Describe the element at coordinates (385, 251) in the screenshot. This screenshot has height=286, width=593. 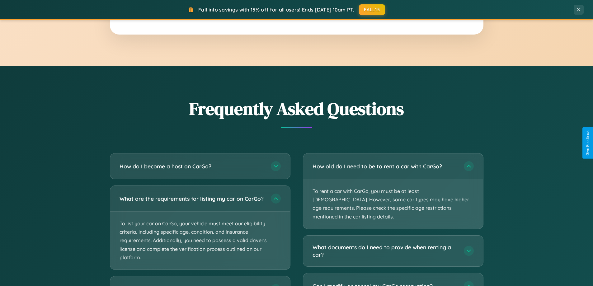
I see `h3: What documents do I need to provide when renting a car?` at that location.